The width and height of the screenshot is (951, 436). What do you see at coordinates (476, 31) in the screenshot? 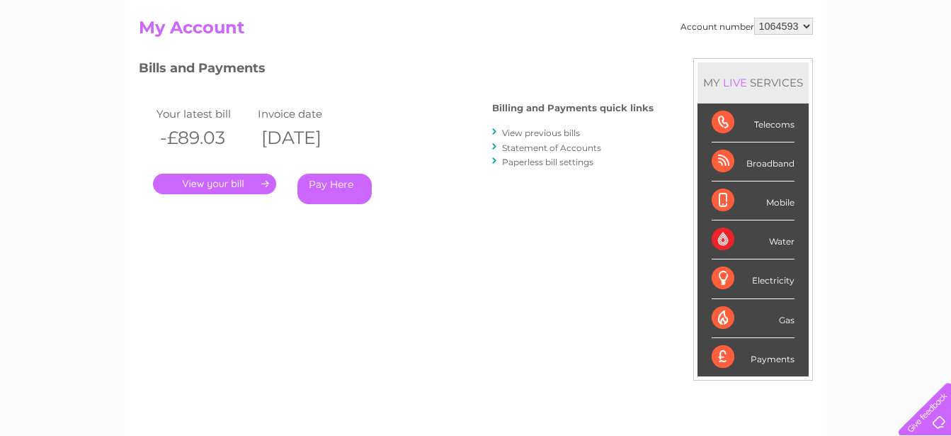
I see `h2: My Account` at bounding box center [476, 31].